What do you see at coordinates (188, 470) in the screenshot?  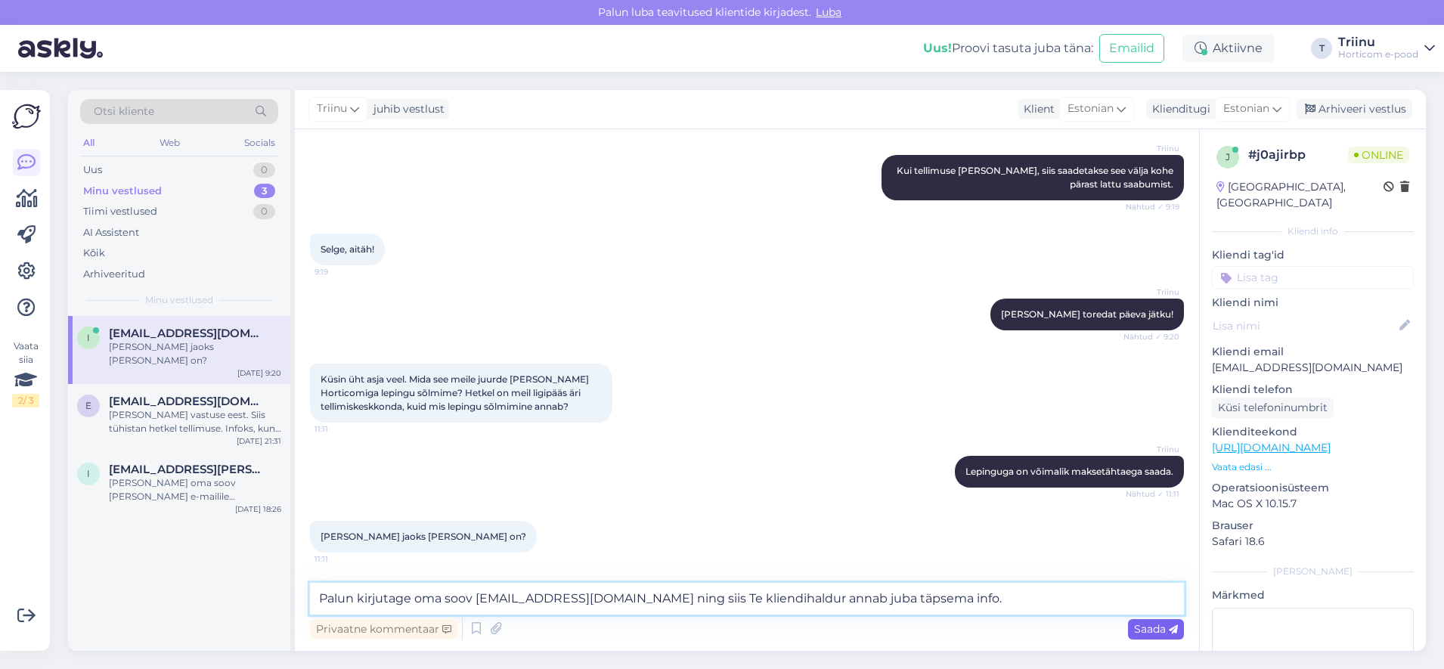 I see `span: ingridpugi@gail.com` at bounding box center [188, 470].